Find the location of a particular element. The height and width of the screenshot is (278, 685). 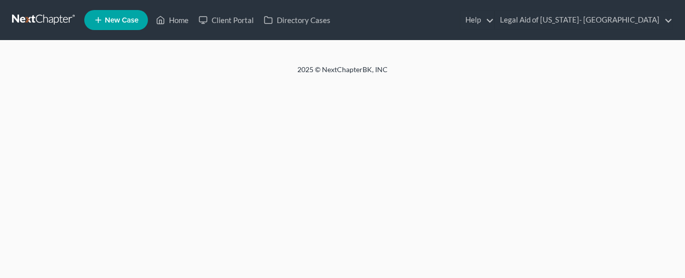

a: Home is located at coordinates (172, 20).